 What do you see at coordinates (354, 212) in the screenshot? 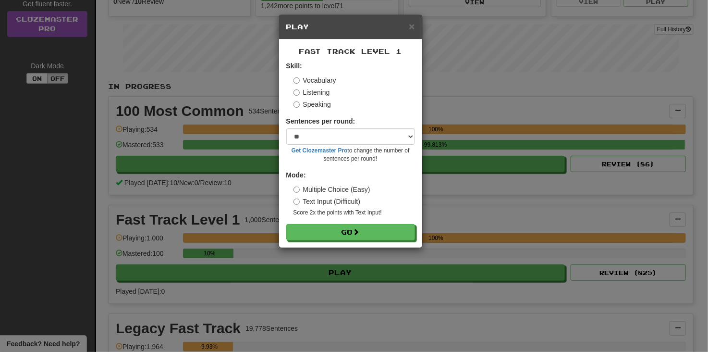
I see `small: Score 2x the points with Text Input !` at bounding box center [354, 212].